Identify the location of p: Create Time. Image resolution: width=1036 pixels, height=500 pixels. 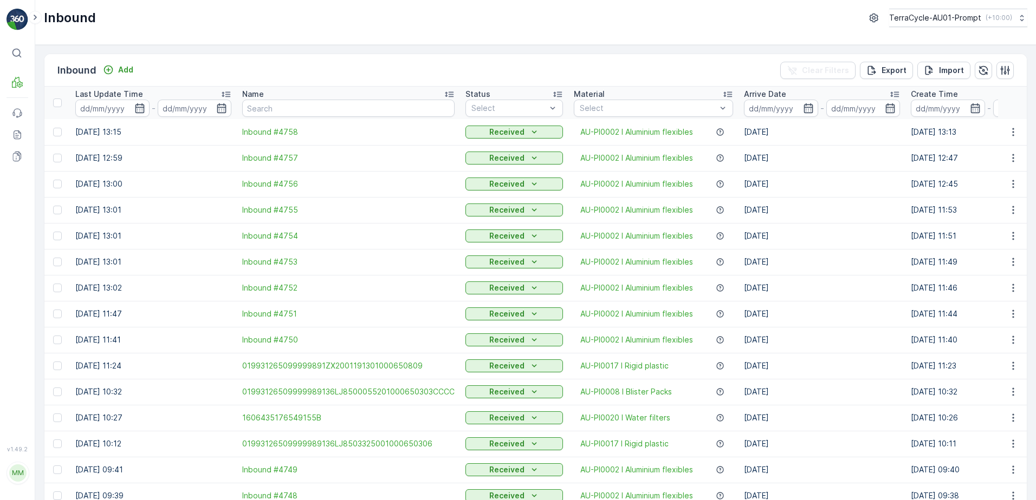
(934, 94).